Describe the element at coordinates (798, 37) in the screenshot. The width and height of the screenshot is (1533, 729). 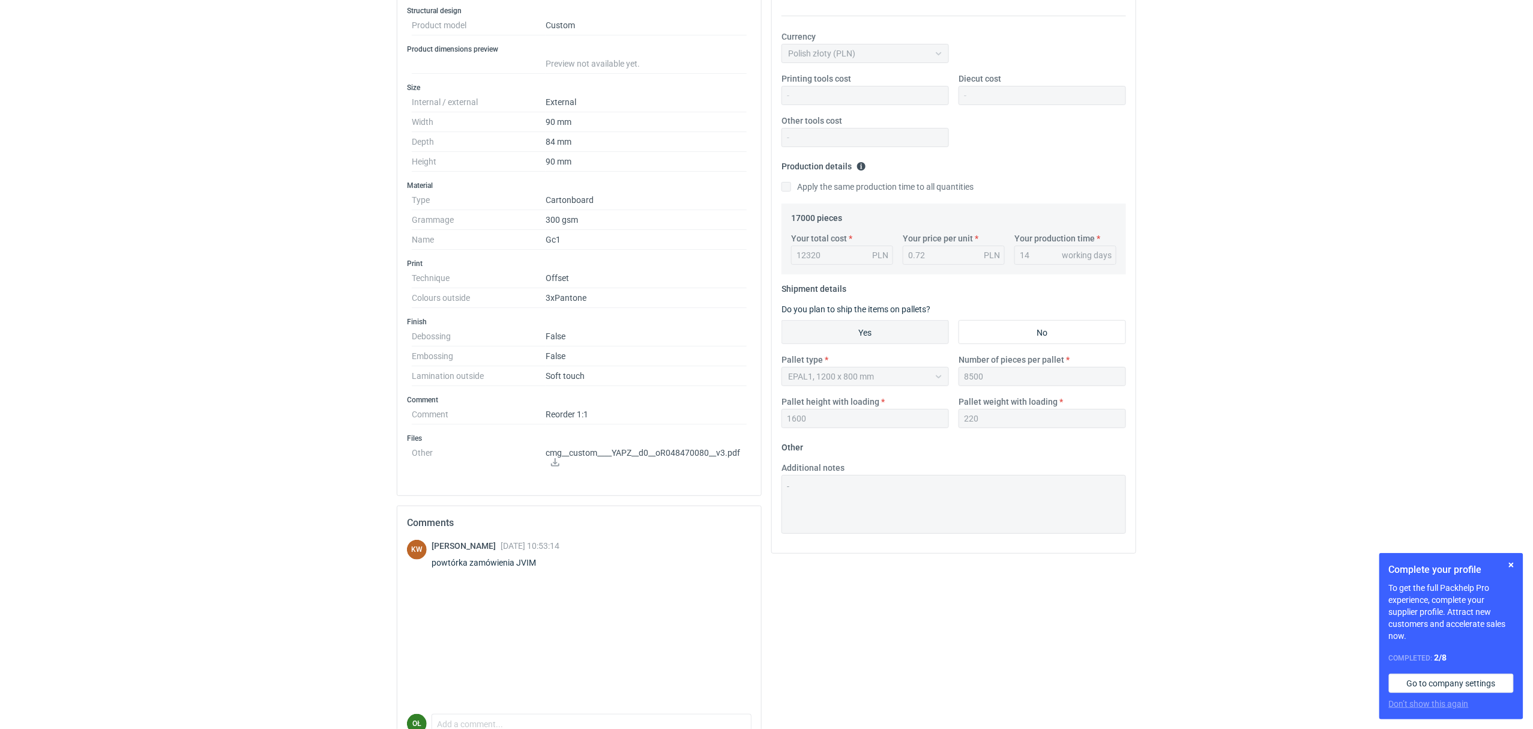
I see `label: Currency` at that location.